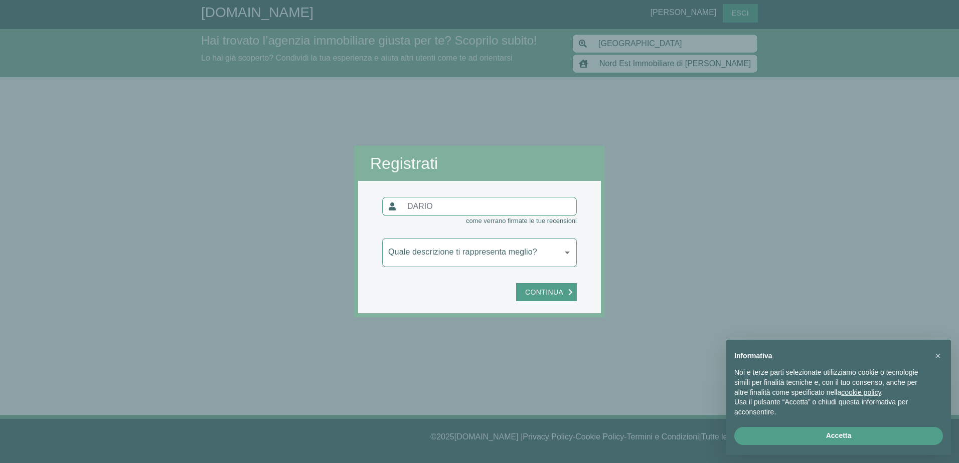  I want to click on h2: Registrati, so click(479, 163).